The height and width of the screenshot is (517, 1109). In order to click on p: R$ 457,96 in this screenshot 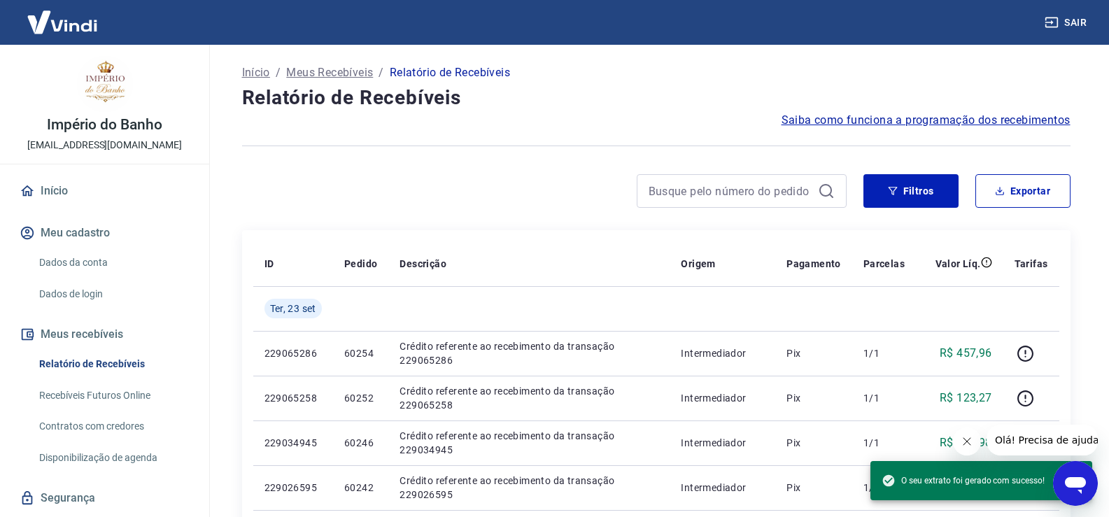, I will do `click(965, 353)`.